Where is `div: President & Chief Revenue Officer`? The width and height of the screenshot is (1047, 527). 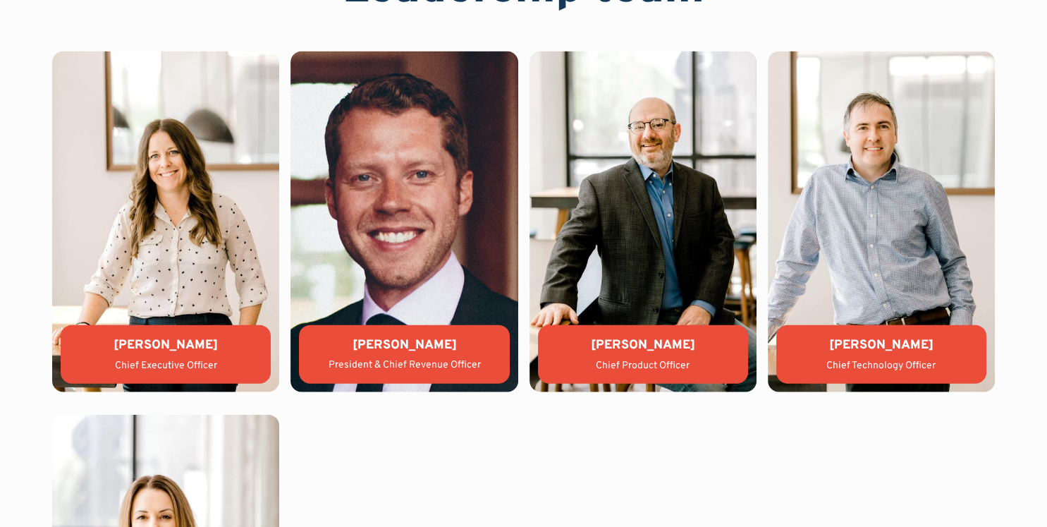
div: President & Chief Revenue Officer is located at coordinates (404, 365).